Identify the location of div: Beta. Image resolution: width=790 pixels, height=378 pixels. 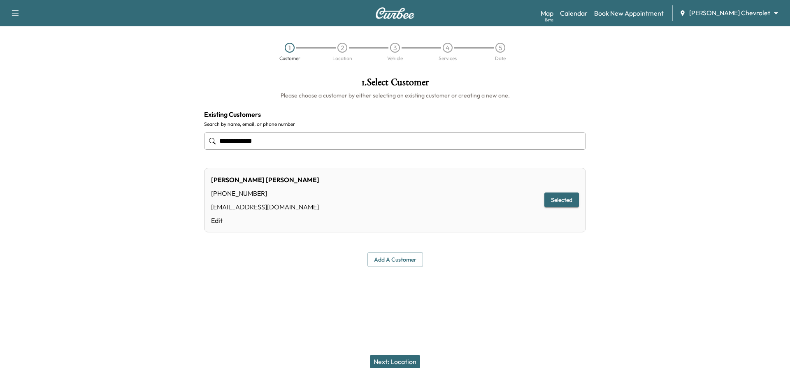
(549, 20).